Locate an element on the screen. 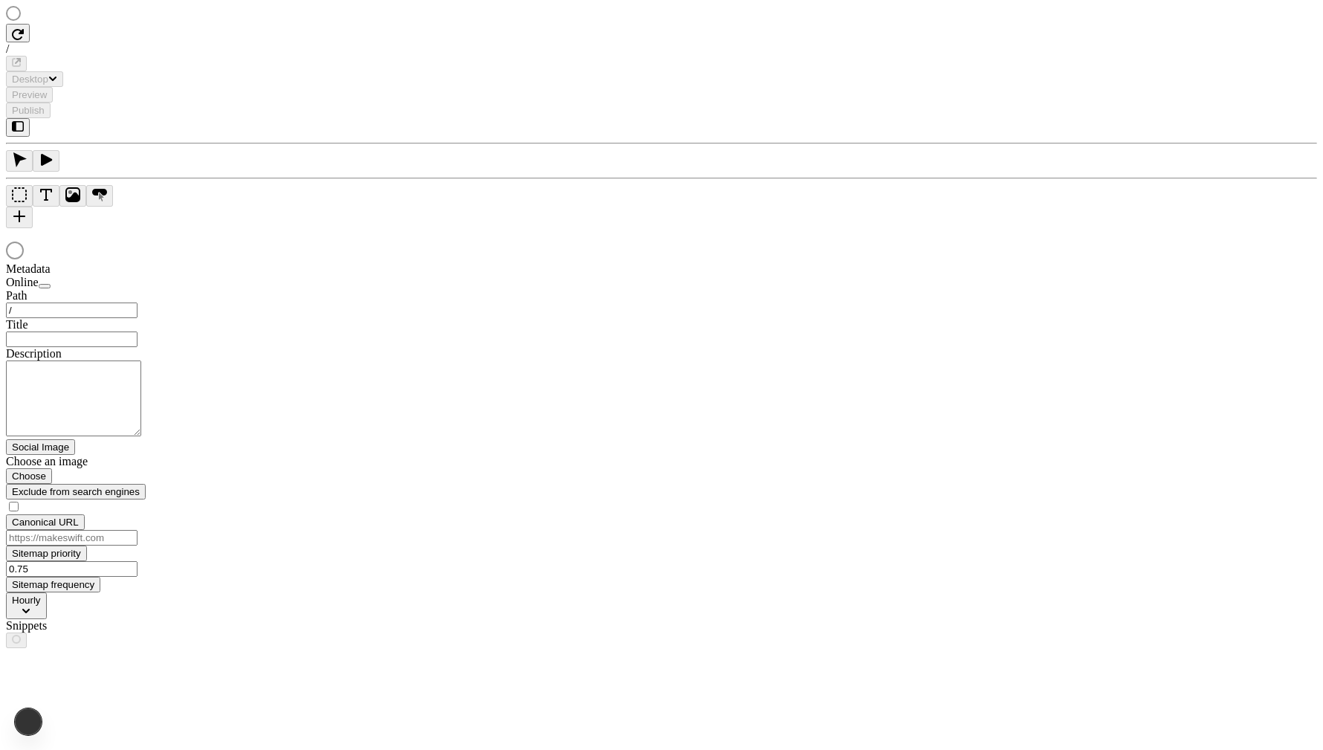  button: Exclude from search engines is located at coordinates (76, 491).